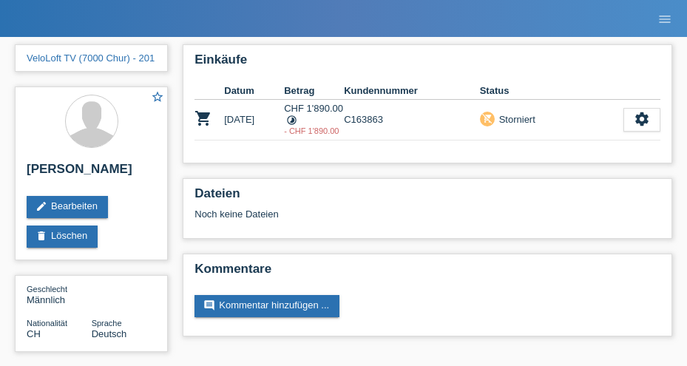 The width and height of the screenshot is (687, 366). I want to click on th: Kundennummer, so click(412, 91).